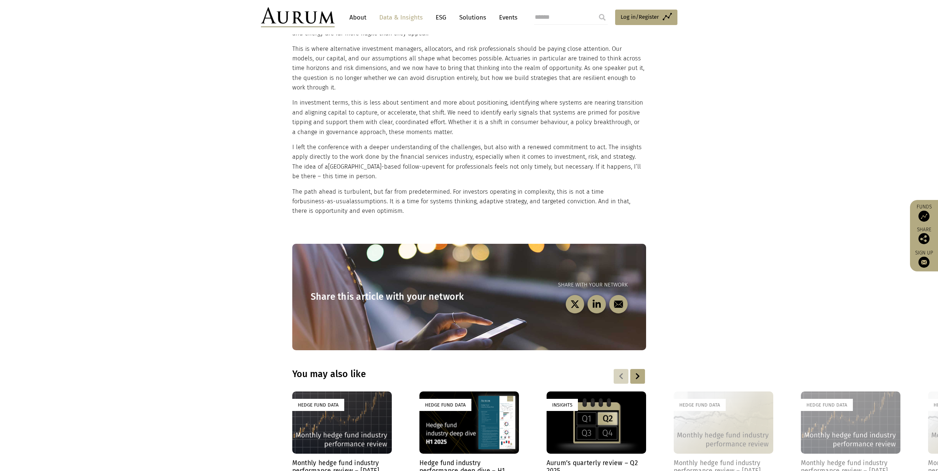 The image size is (938, 471). Describe the element at coordinates (468, 118) in the screenshot. I see `p: In investment terms, this is less about sentiment and more about positioning, identifying where s...` at that location.